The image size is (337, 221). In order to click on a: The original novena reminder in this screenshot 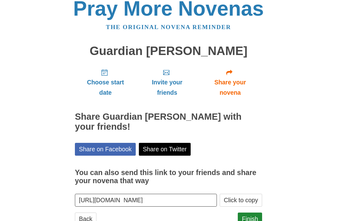, I will do `click(169, 27)`.